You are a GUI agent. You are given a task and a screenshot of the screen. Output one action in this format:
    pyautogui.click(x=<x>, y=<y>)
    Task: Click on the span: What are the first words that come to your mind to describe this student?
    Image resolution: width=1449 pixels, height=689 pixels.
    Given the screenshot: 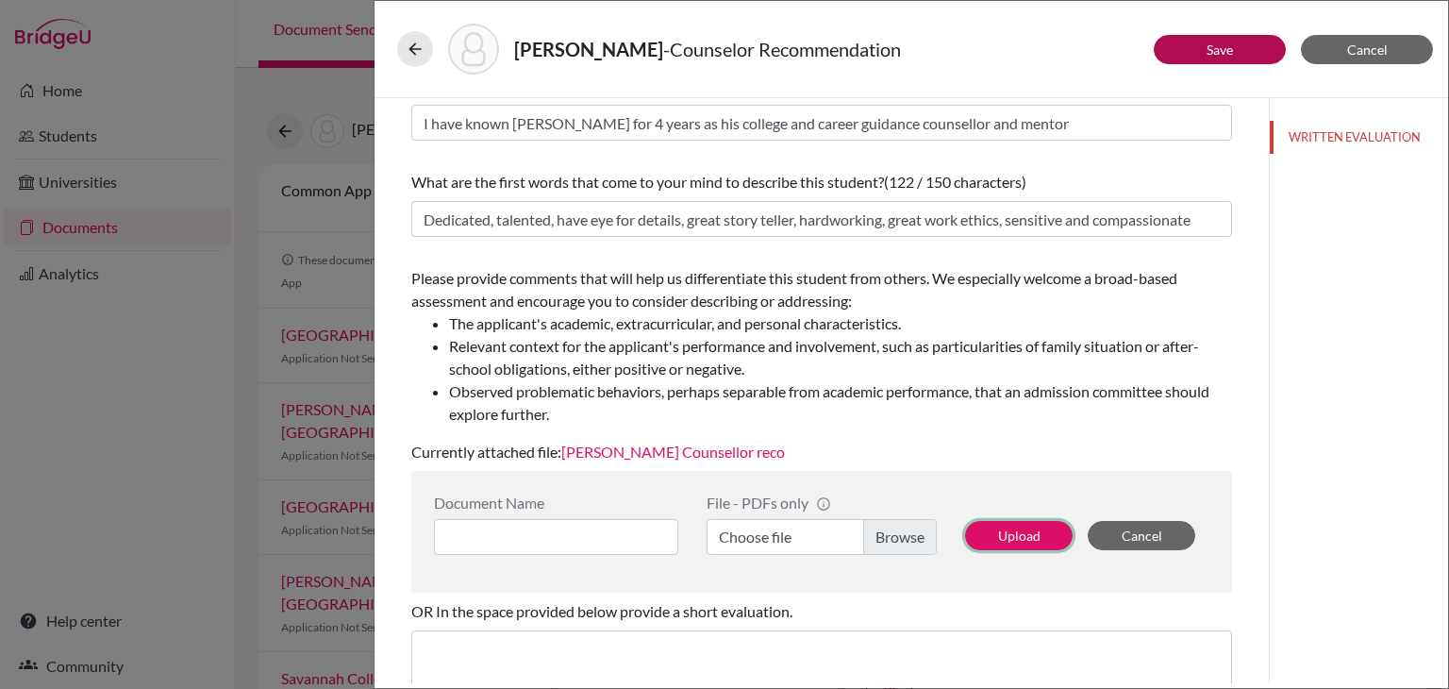 What is the action you would take?
    pyautogui.click(x=647, y=181)
    